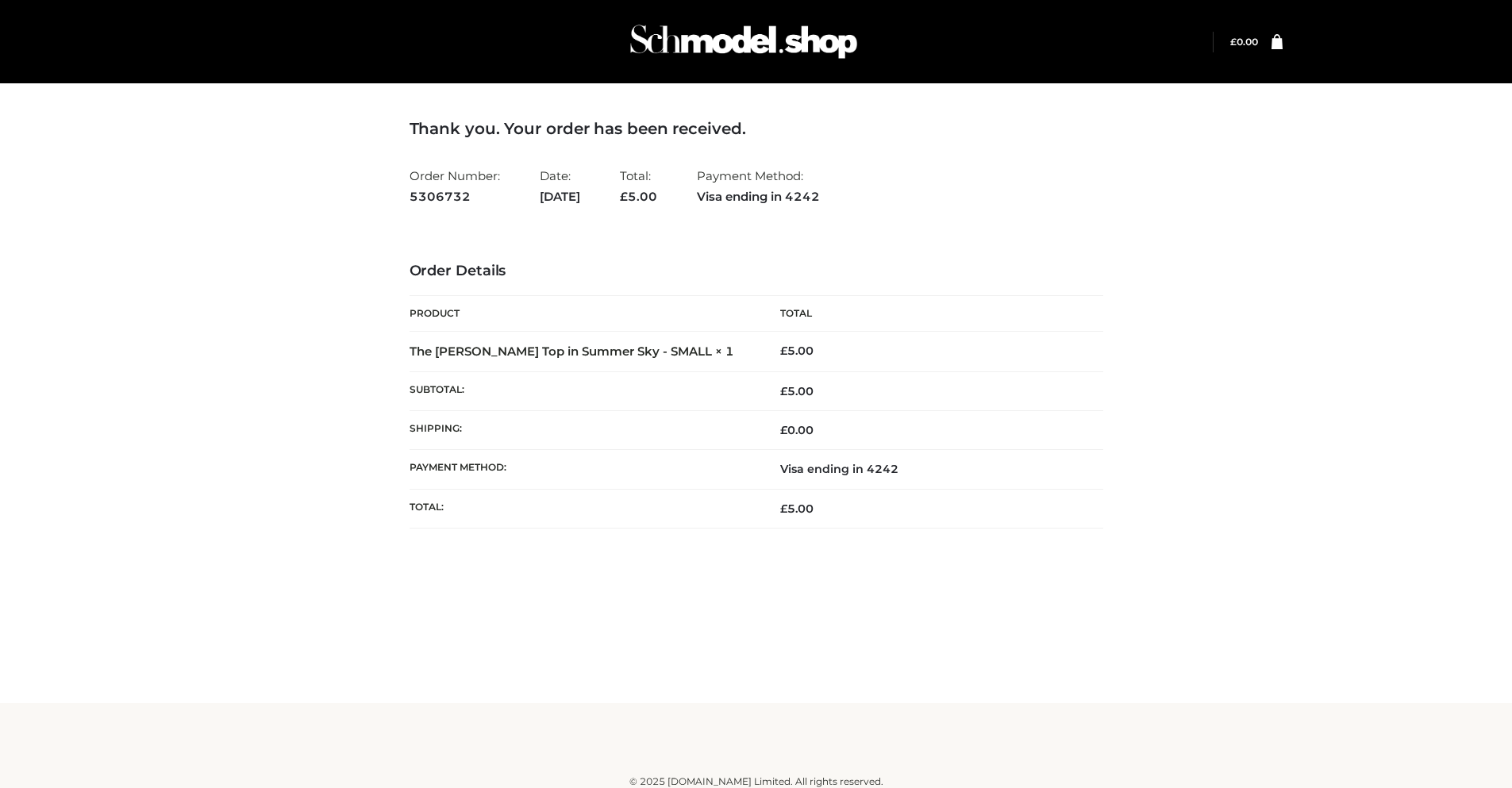 Image resolution: width=1512 pixels, height=788 pixels. What do you see at coordinates (638, 186) in the screenshot?
I see `li: Total:` at bounding box center [638, 186].